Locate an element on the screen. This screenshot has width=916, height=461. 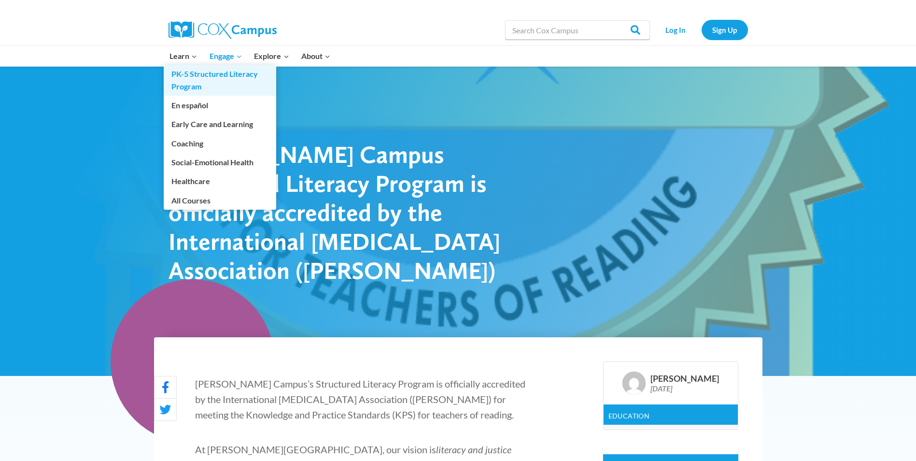
button: Child menu of About is located at coordinates (316, 56).